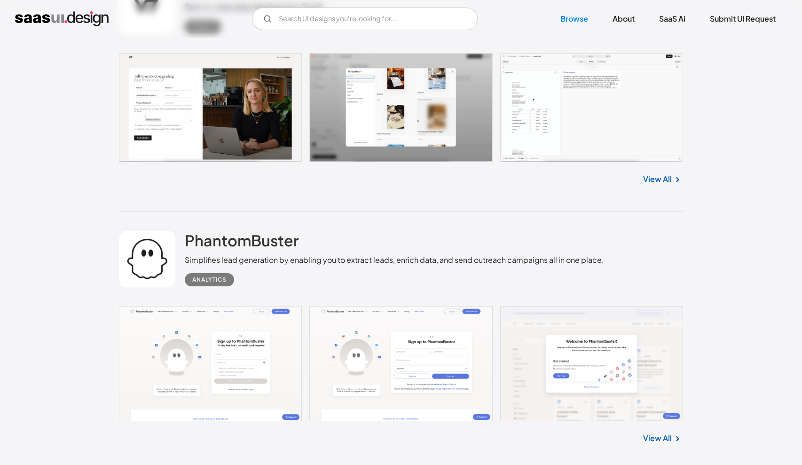  What do you see at coordinates (365, 19) in the screenshot?
I see `input: Search UI designs you're looking for...` at bounding box center [365, 19].